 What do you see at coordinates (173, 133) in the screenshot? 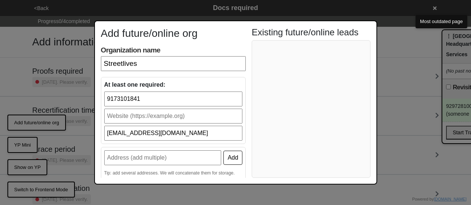
I see `input: Email (name@example.org)` at bounding box center [173, 133].